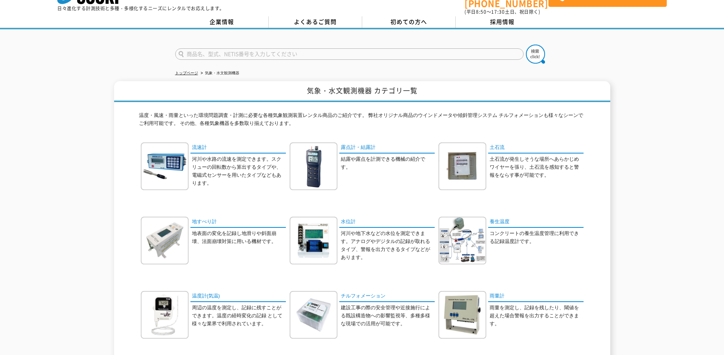  What do you see at coordinates (388, 164) in the screenshot?
I see `p: 結露や露点を計測できる機械の紹介です。` at bounding box center [388, 164].